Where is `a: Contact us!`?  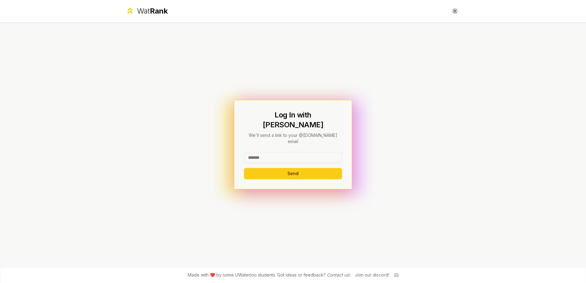
a: Contact us! is located at coordinates (338, 274).